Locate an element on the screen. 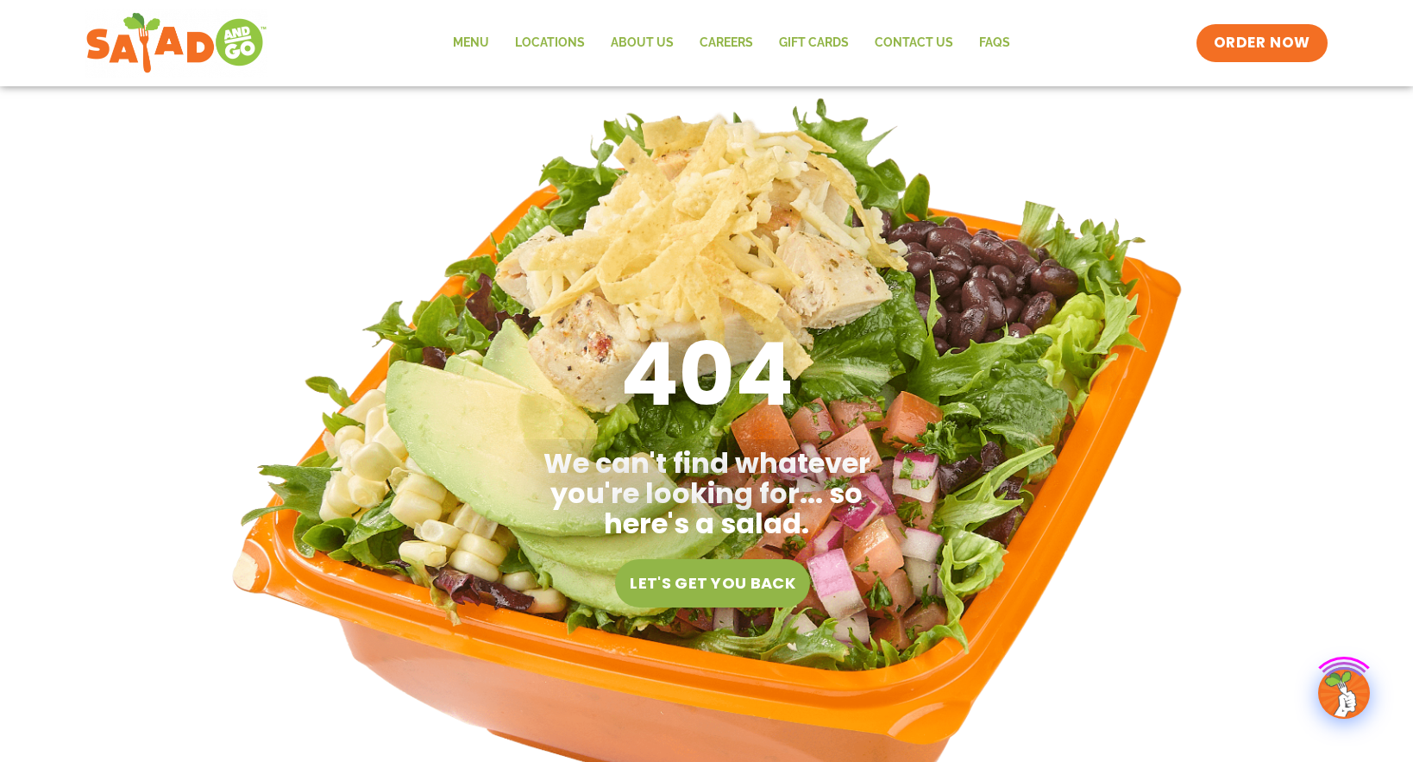 This screenshot has height=762, width=1413. h2: We can't find whatever you're looking for... so here's a salad. is located at coordinates (707, 493).